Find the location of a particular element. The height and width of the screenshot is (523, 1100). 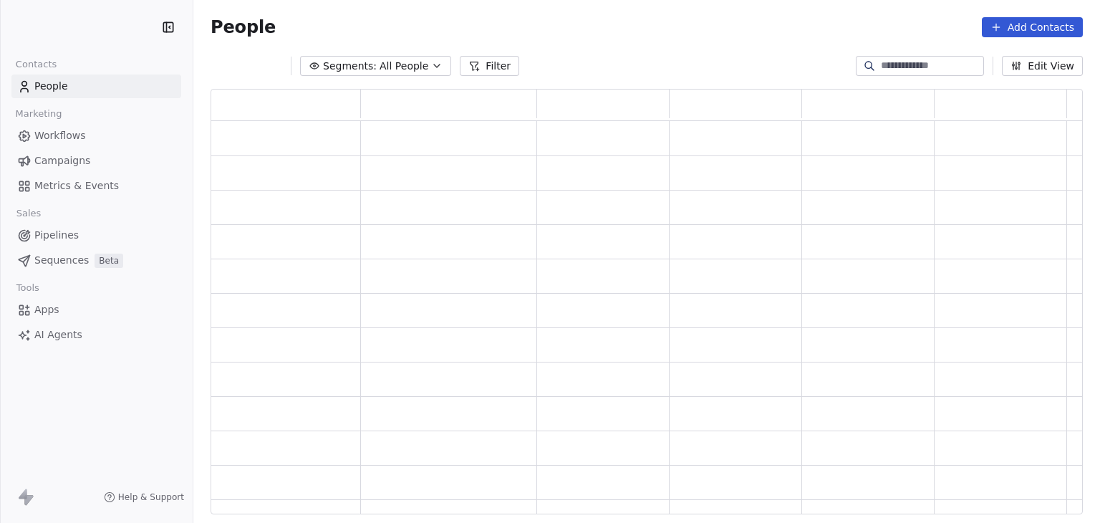

a: Campaigns is located at coordinates (96, 160).